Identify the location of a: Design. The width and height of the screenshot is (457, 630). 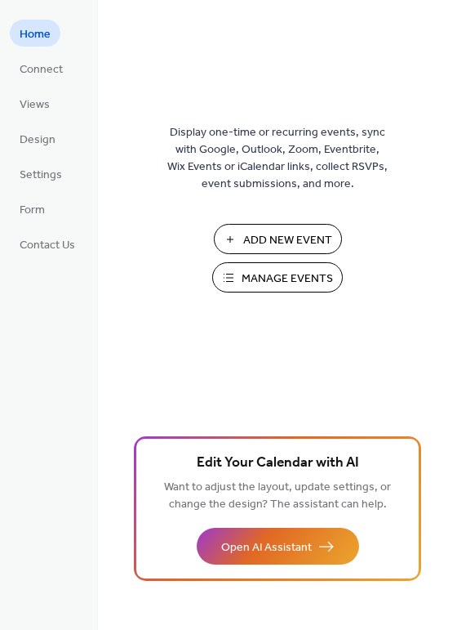
(38, 138).